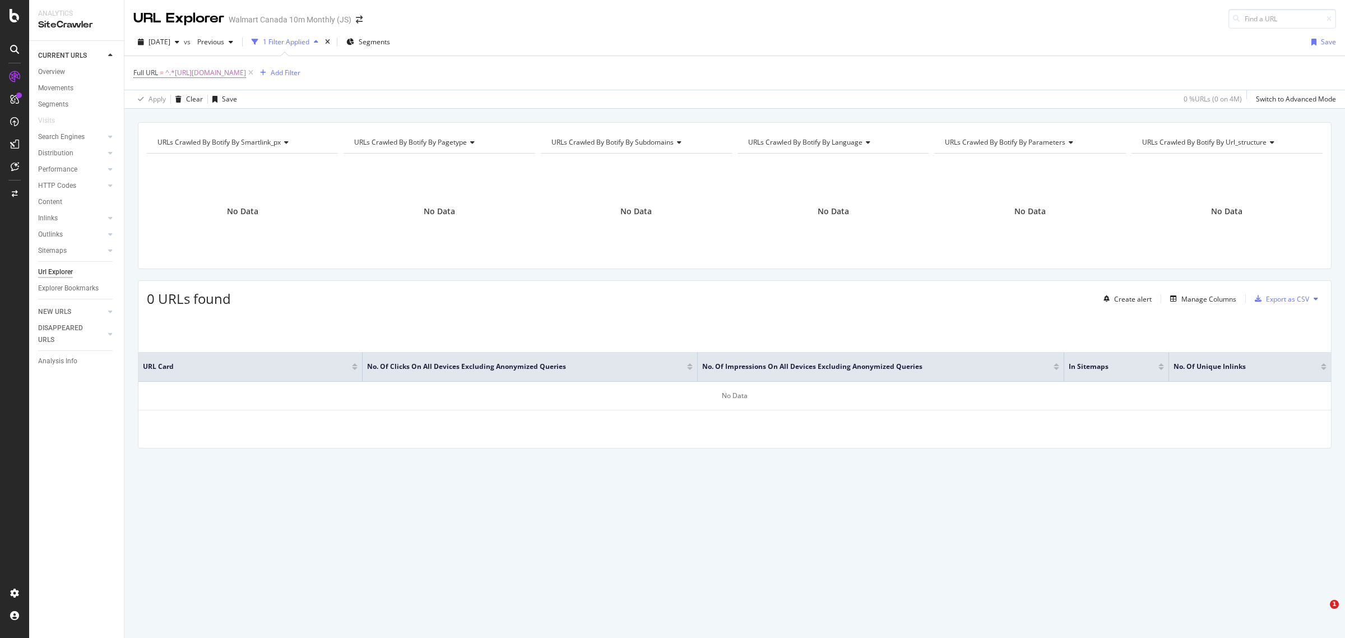 This screenshot has width=1345, height=638. What do you see at coordinates (77, 104) in the screenshot?
I see `a: Segments` at bounding box center [77, 104].